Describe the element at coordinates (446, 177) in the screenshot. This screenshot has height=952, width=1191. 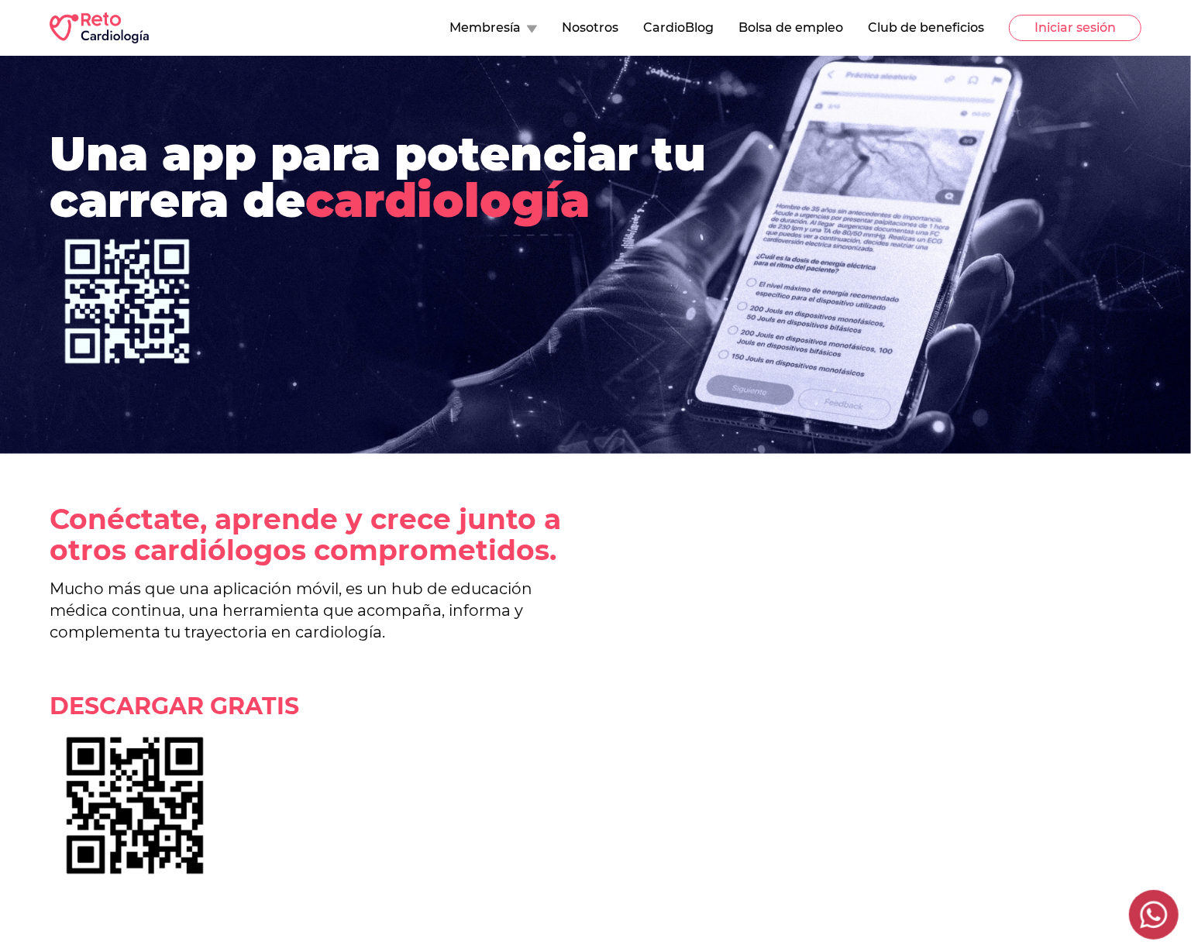
I see `h1: Una app para potenciar tu carrera de` at that location.